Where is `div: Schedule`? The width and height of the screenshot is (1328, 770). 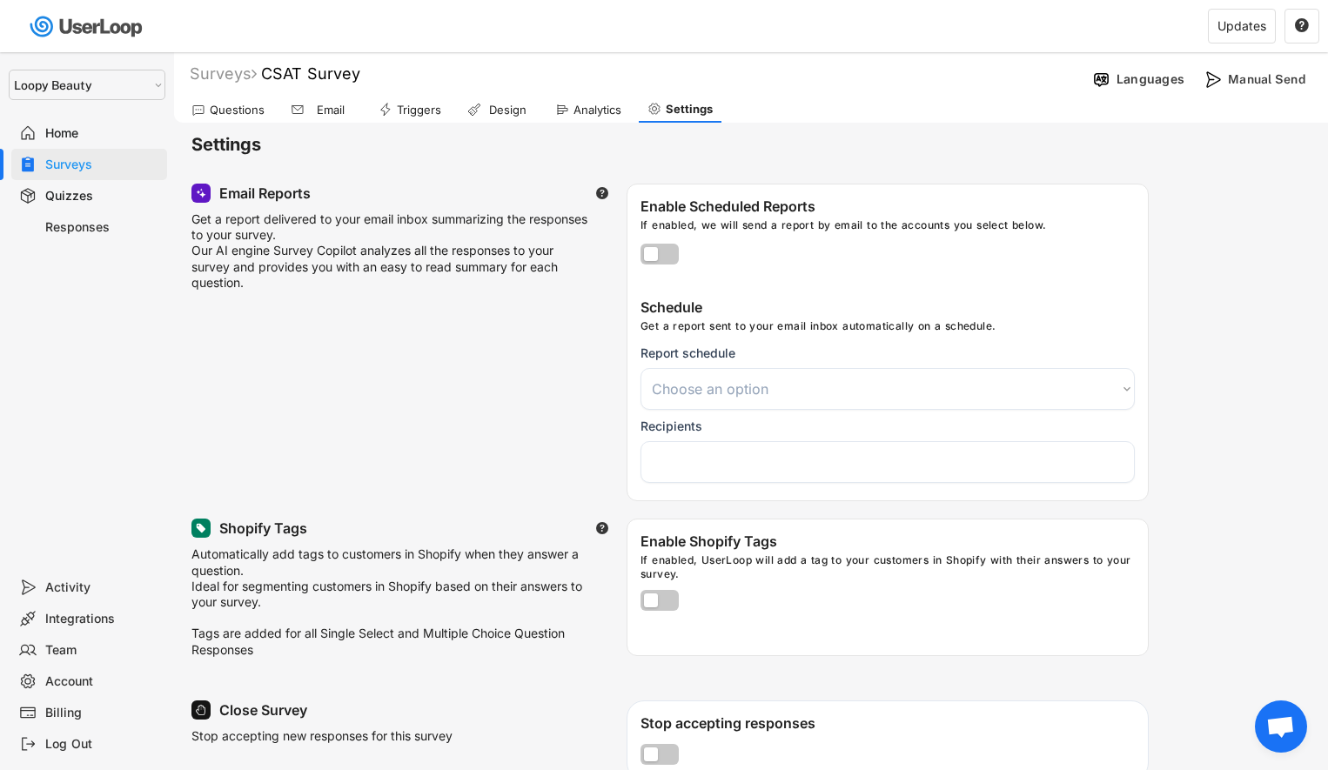
div: Schedule is located at coordinates (889, 309).